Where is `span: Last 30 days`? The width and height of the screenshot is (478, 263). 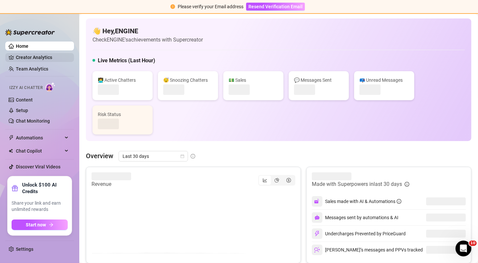 span: Last 30 days is located at coordinates (153, 156).